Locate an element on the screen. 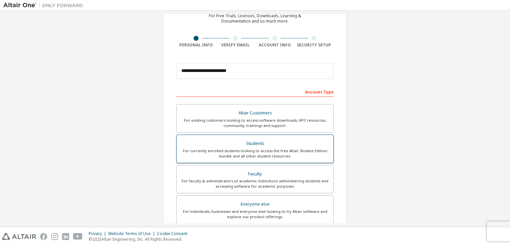 The width and height of the screenshot is (510, 246). div: Privacy is located at coordinates (98, 234).